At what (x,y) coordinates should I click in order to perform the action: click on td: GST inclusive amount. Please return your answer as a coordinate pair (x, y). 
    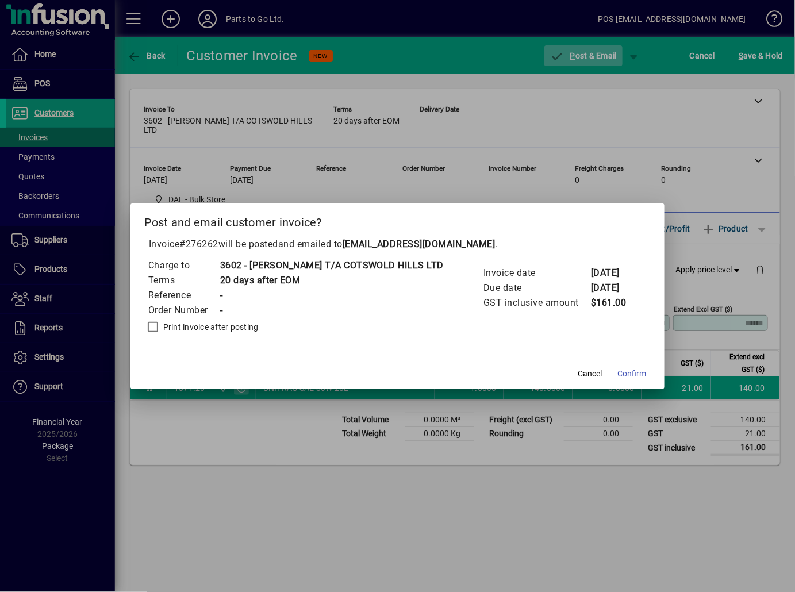
    Looking at the image, I should click on (536, 303).